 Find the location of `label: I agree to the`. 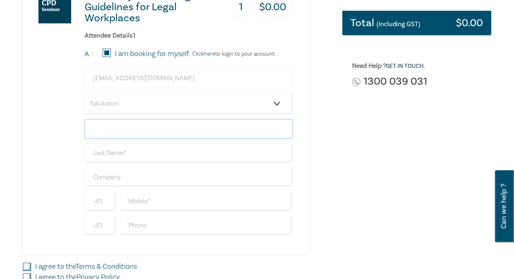

label: I agree to the is located at coordinates (86, 267).